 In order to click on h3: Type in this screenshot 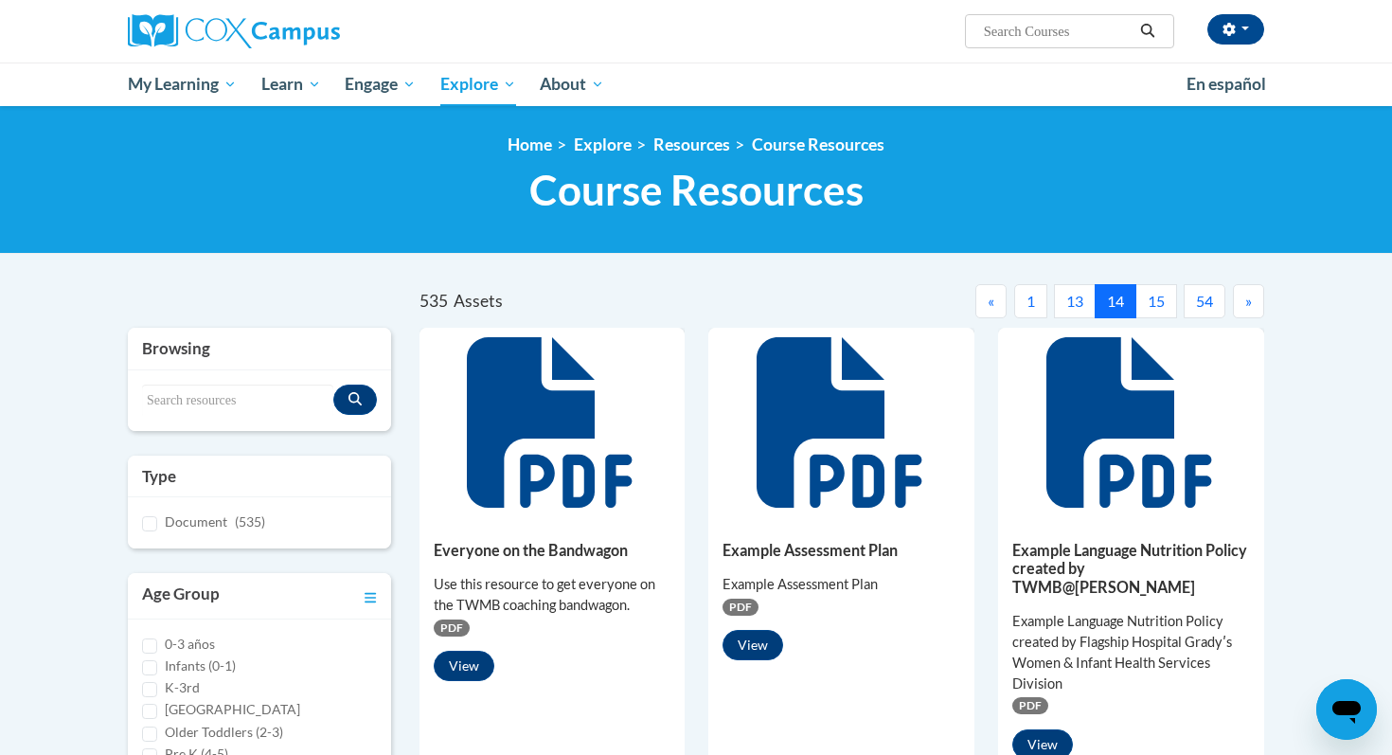, I will do `click(259, 476)`.